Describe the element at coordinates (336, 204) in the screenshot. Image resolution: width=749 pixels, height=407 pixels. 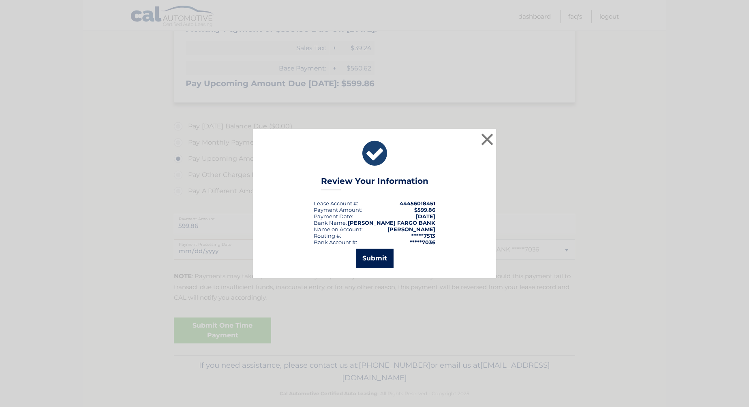
I see `div: Lease Account #:` at that location.